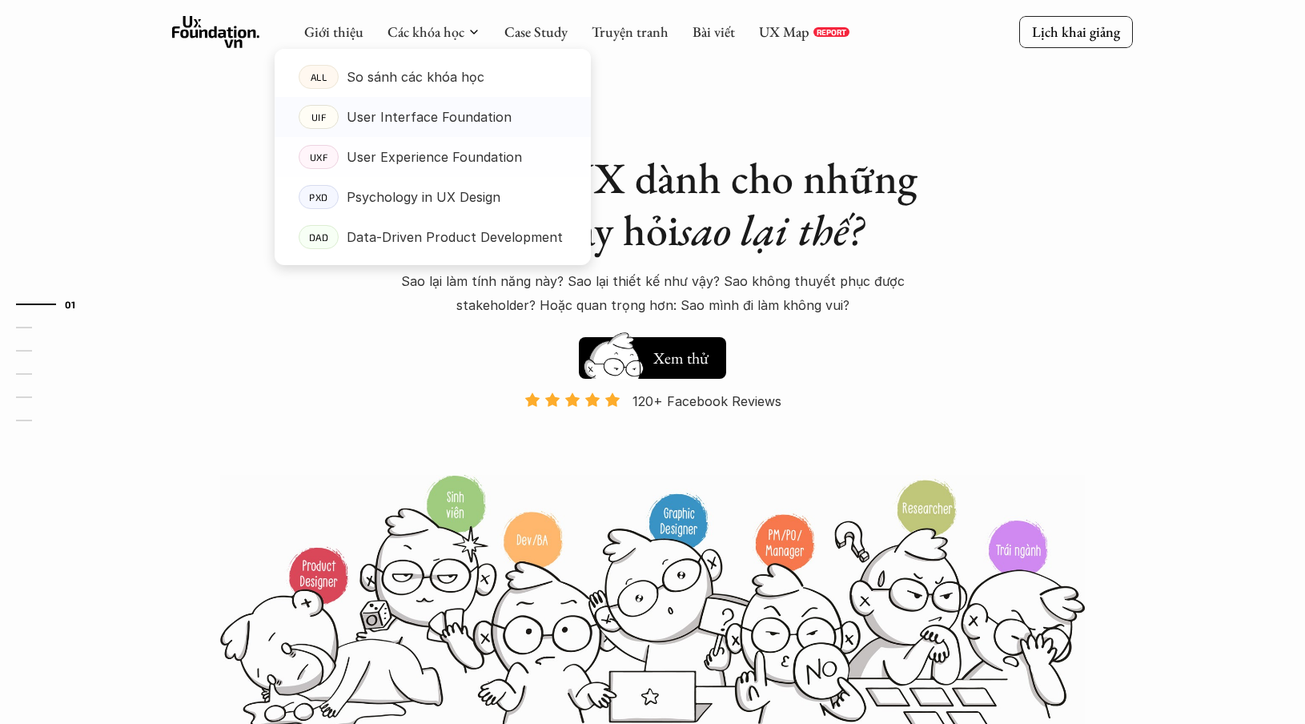 This screenshot has width=1305, height=724. I want to click on a: Truyện tranh, so click(630, 31).